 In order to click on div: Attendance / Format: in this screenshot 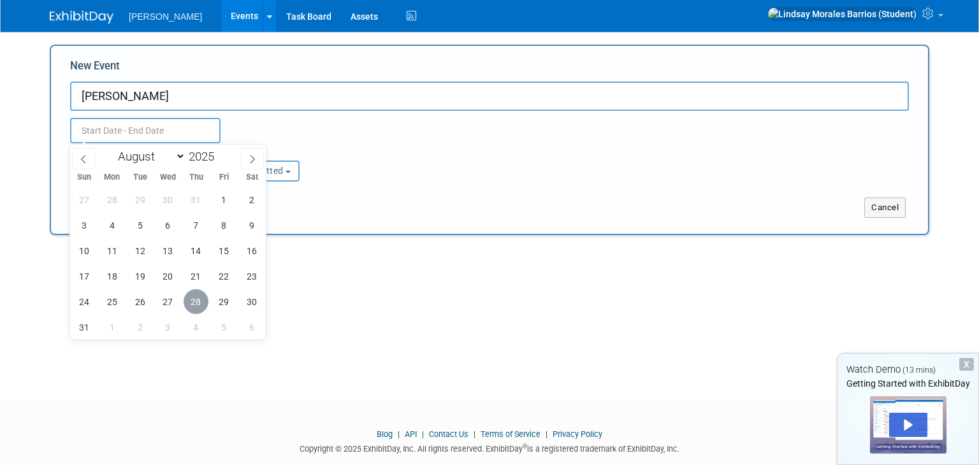, I will do `click(132, 152)`.